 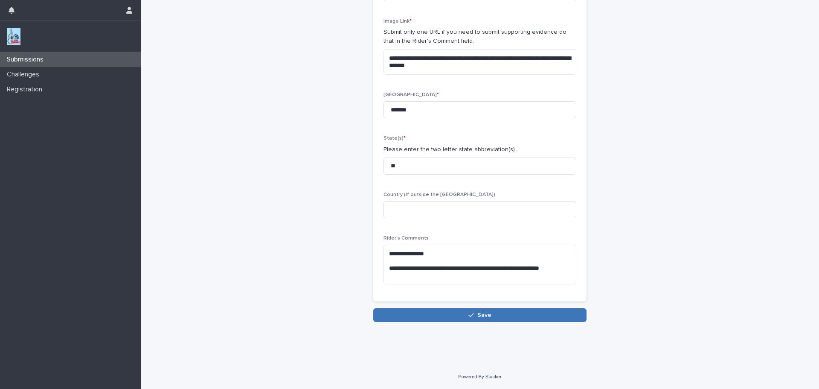 I want to click on button: Save, so click(x=480, y=315).